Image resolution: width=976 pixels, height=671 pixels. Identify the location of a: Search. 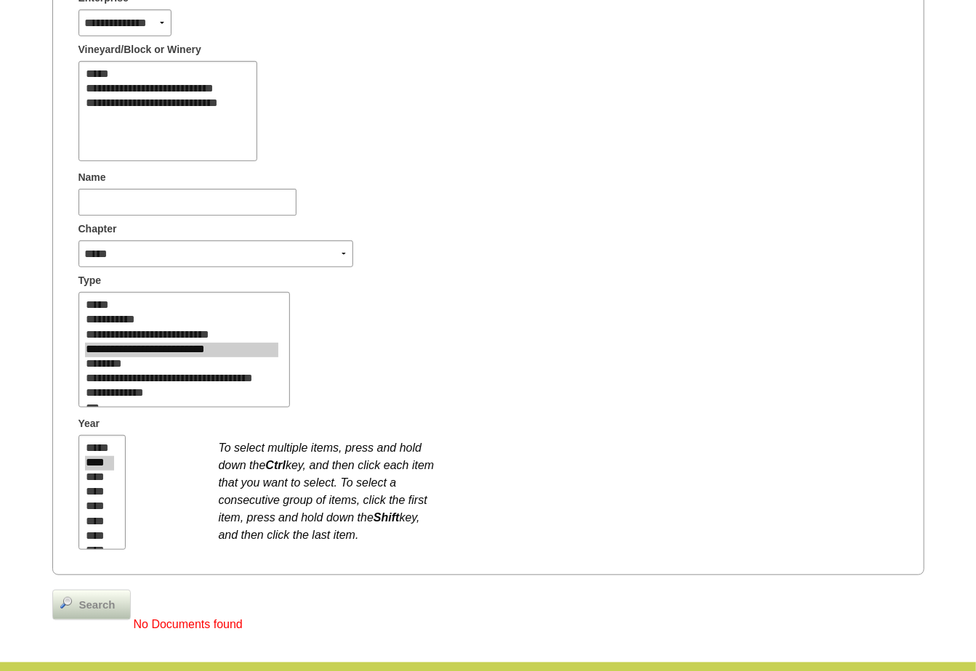
(92, 605).